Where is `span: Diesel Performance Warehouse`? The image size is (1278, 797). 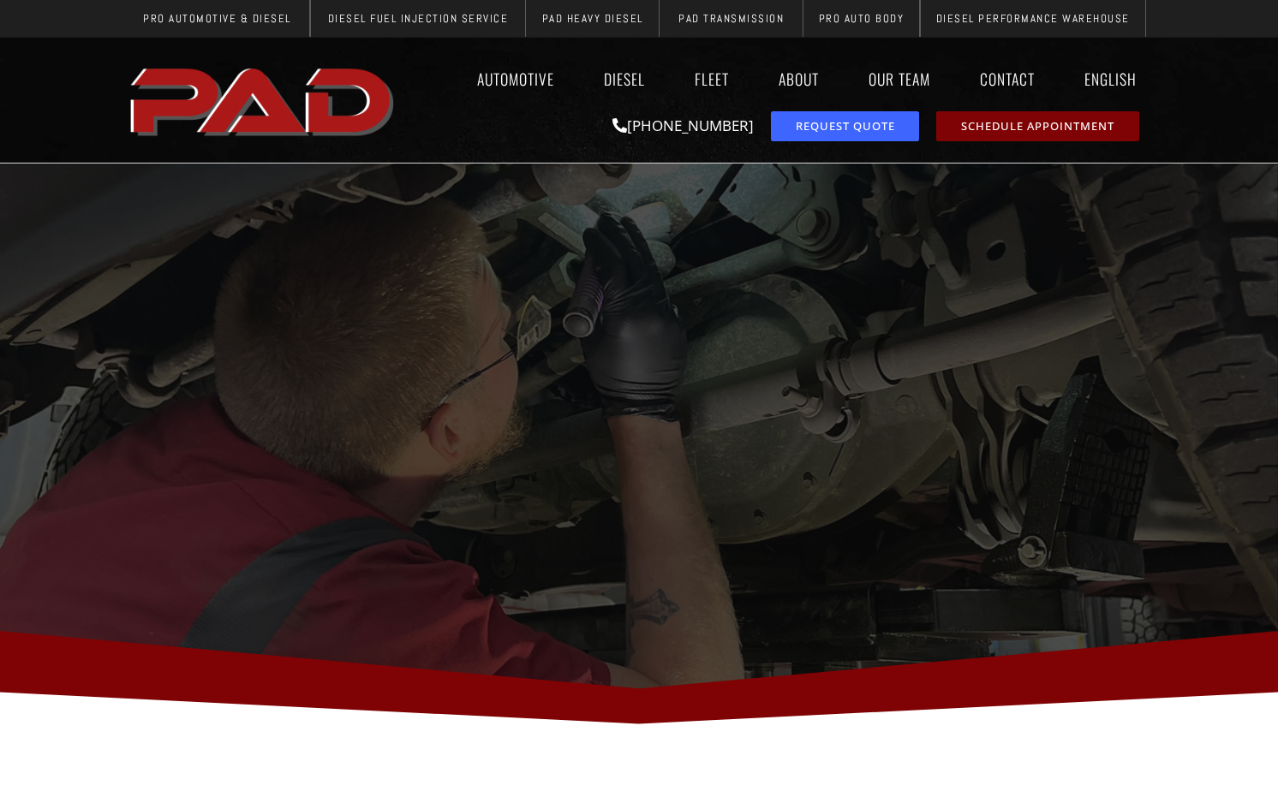 span: Diesel Performance Warehouse is located at coordinates (1033, 18).